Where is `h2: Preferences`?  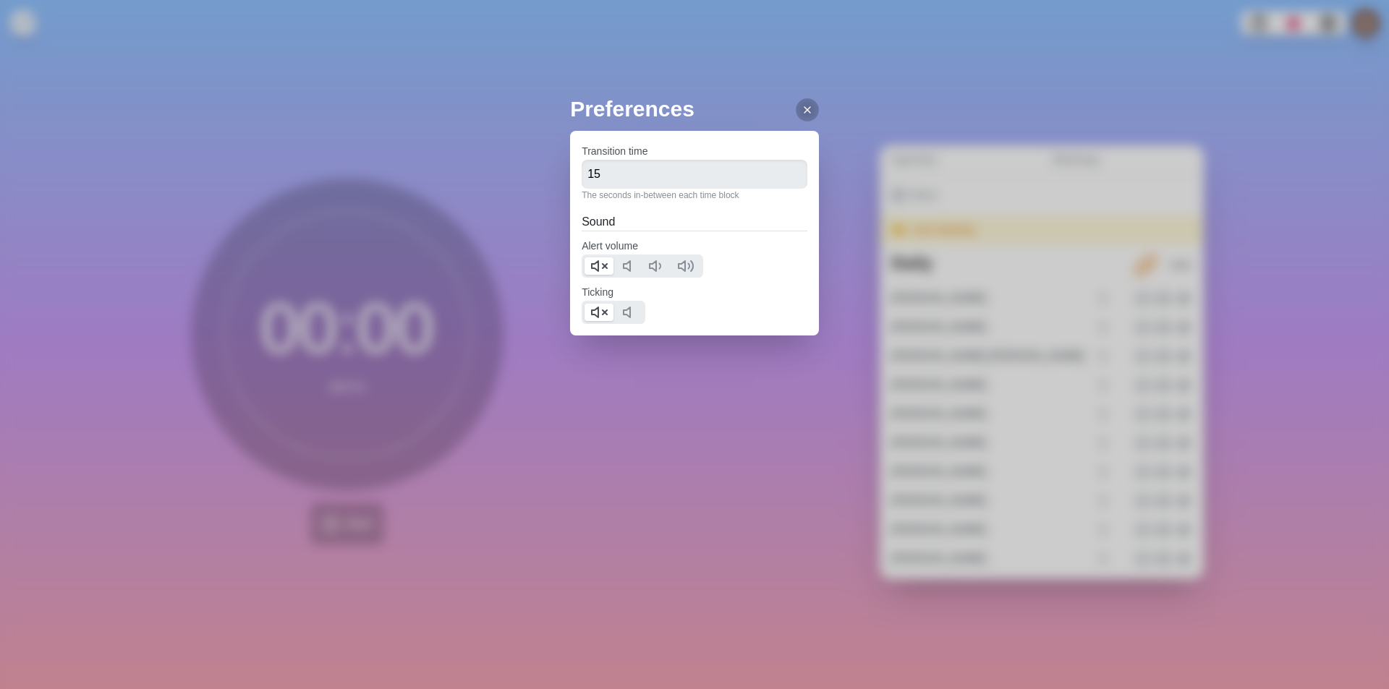 h2: Preferences is located at coordinates (694, 108).